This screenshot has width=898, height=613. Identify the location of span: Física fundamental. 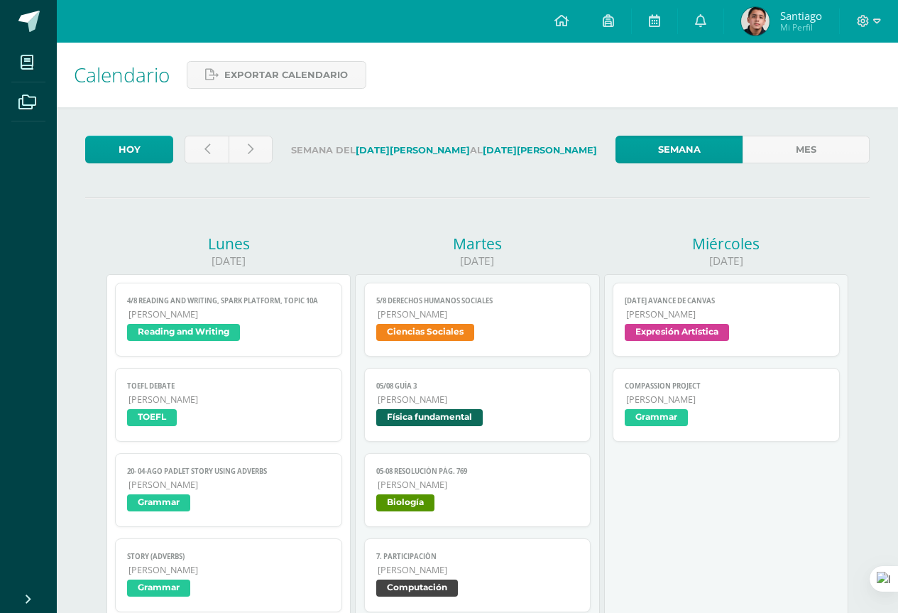
(429, 417).